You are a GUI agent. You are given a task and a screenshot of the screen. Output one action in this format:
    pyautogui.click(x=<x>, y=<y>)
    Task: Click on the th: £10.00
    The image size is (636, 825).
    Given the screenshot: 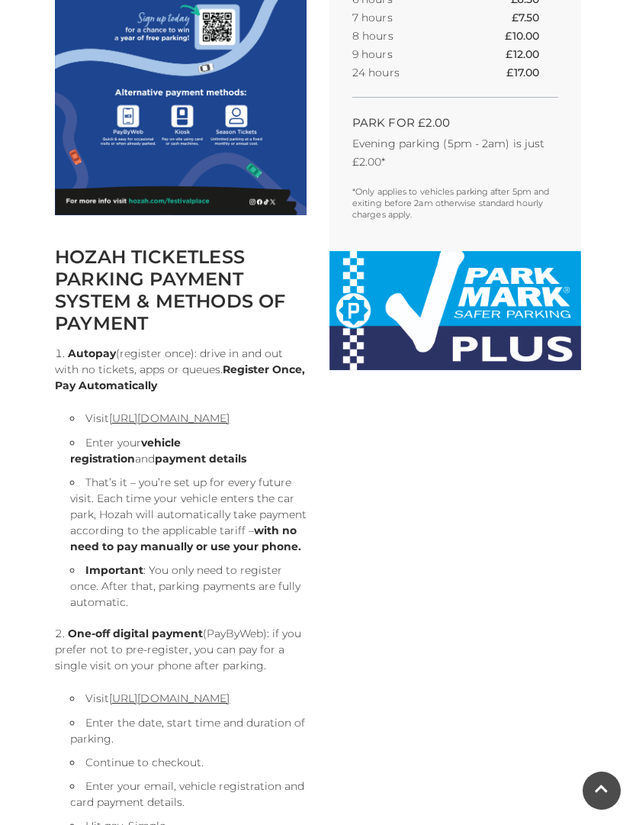 What is the action you would take?
    pyautogui.click(x=532, y=36)
    